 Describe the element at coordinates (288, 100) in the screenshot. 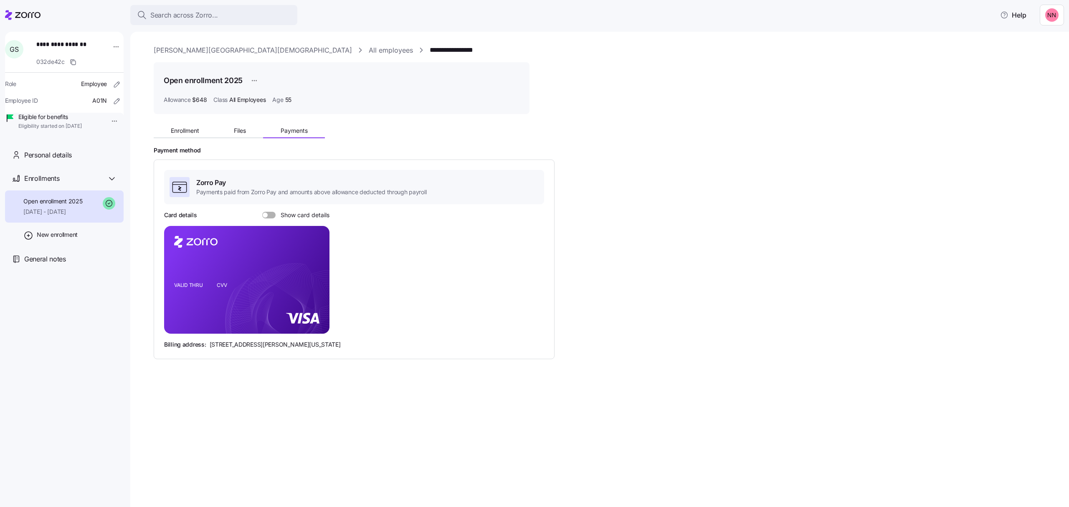

I see `span: 55` at that location.